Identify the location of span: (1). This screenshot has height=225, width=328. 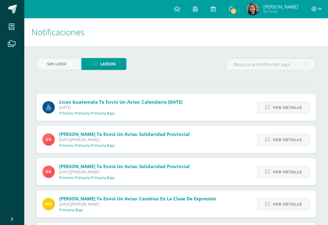
(71, 64).